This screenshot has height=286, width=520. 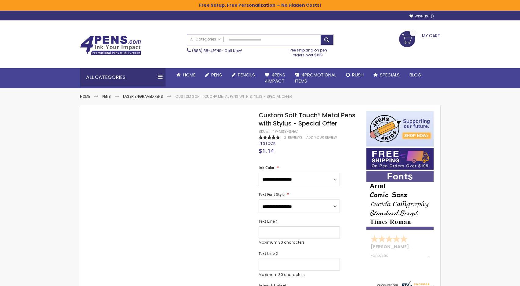 What do you see at coordinates (293, 138) in the screenshot?
I see `a: 2 Reviews` at bounding box center [293, 138].